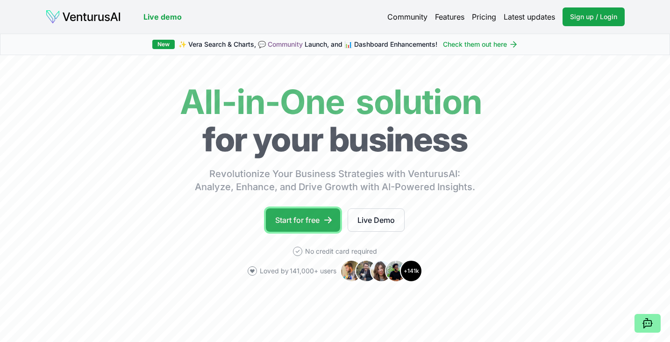  I want to click on div: New, so click(164, 44).